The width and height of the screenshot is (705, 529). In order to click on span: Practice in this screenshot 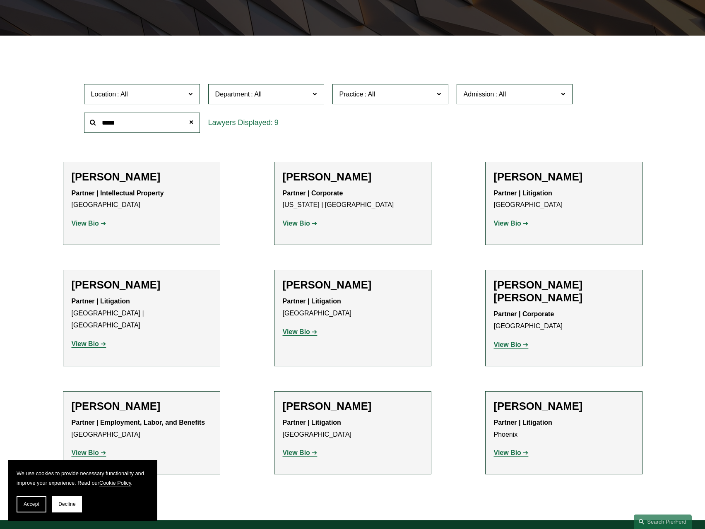, I will do `click(351, 94)`.